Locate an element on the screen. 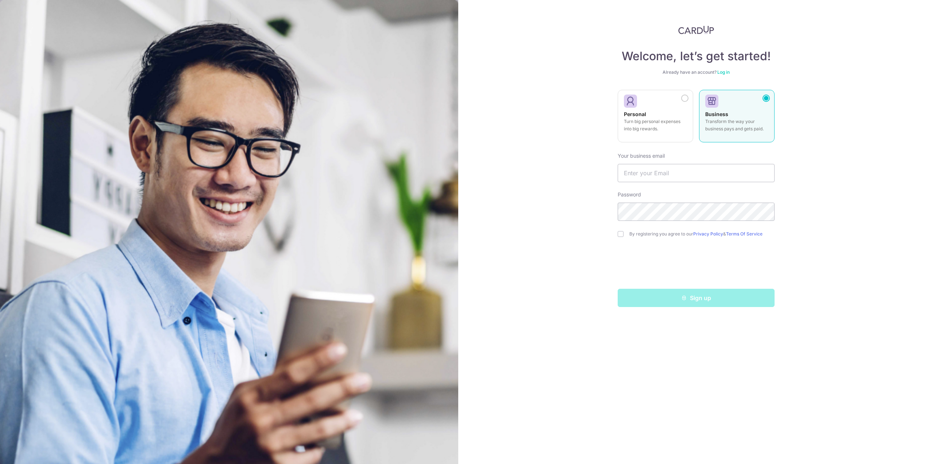 The width and height of the screenshot is (934, 464). p: Transform the way your business pays and gets paid. is located at coordinates (737, 125).